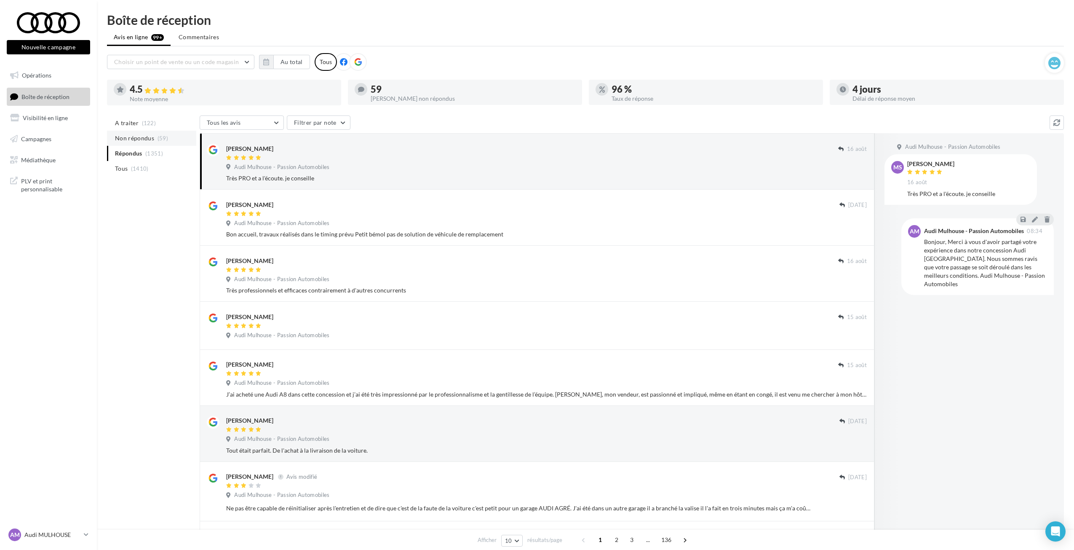 The height and width of the screenshot is (550, 1074). Describe the element at coordinates (48, 184) in the screenshot. I see `a: PLV et print personnalisable` at that location.